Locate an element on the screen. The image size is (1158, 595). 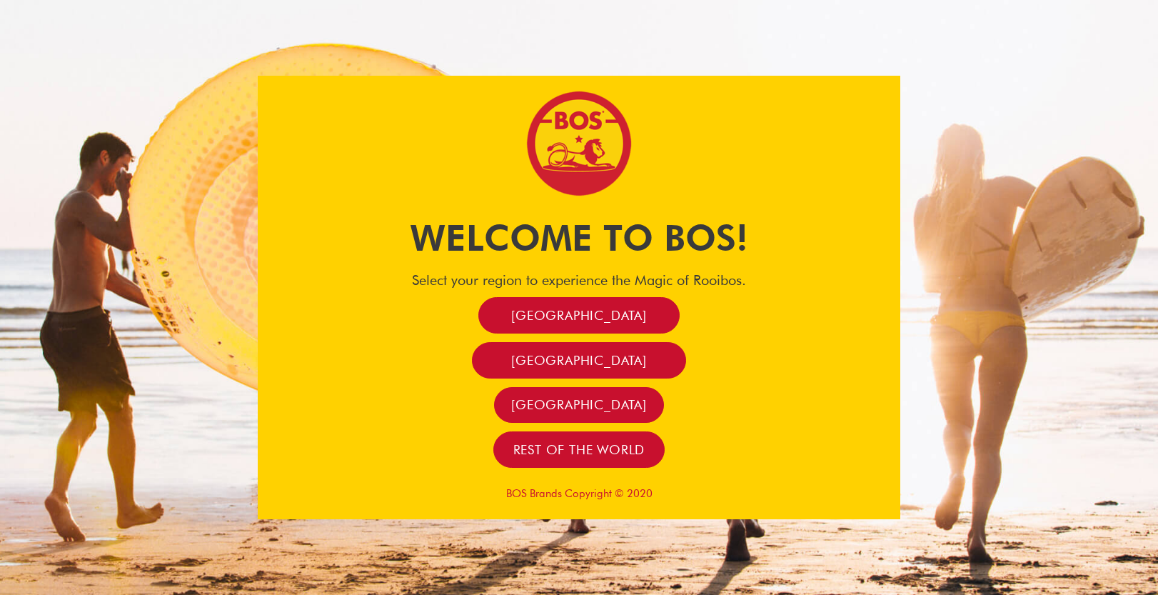
h4: Select your region to experience the Magic of Rooibos. is located at coordinates (579, 280).